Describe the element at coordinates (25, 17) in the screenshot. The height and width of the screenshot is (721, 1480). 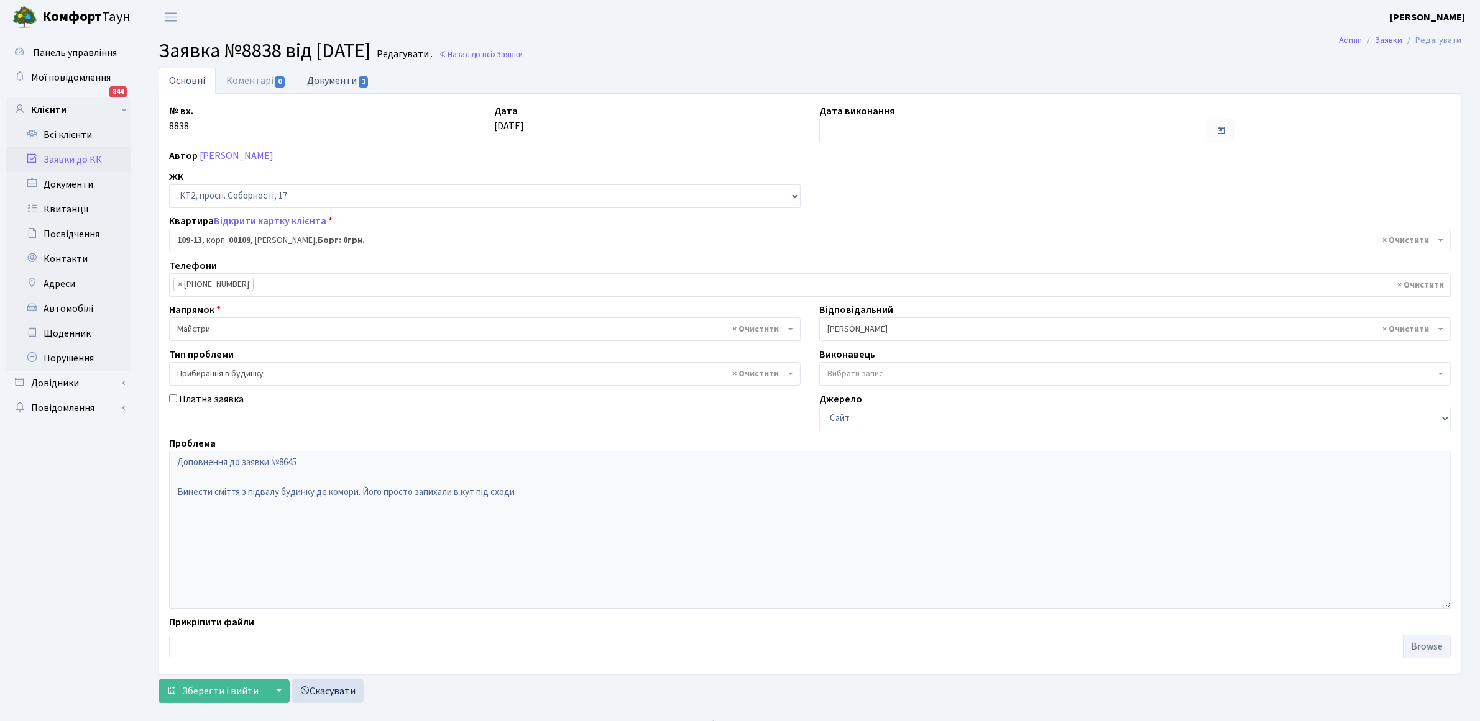
I see `img: logo.png` at that location.